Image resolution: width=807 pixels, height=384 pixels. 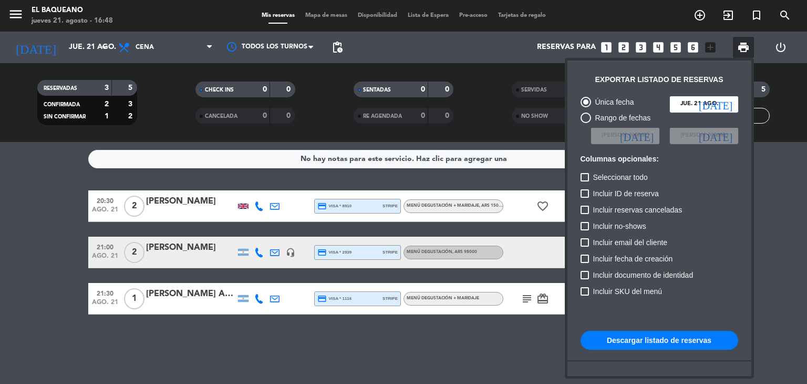 What do you see at coordinates (659, 159) in the screenshot?
I see `h6: Columnas opcionales:` at bounding box center [659, 159].